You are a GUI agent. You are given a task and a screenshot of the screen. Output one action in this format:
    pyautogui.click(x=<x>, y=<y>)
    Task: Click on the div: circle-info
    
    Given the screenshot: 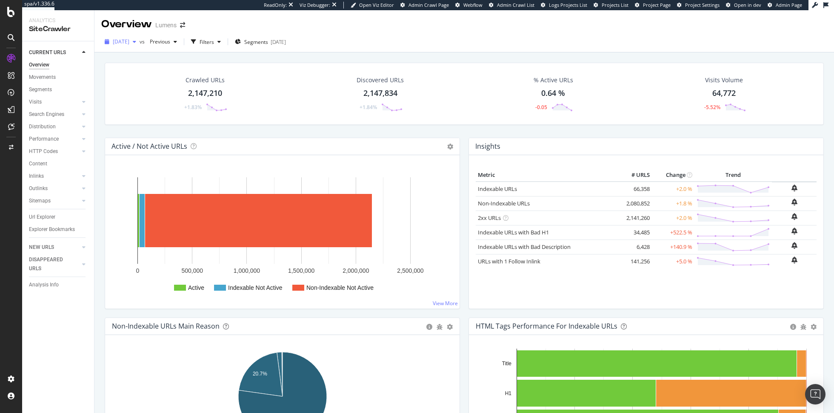 What is the action you would take?
    pyautogui.click(x=430, y=327)
    